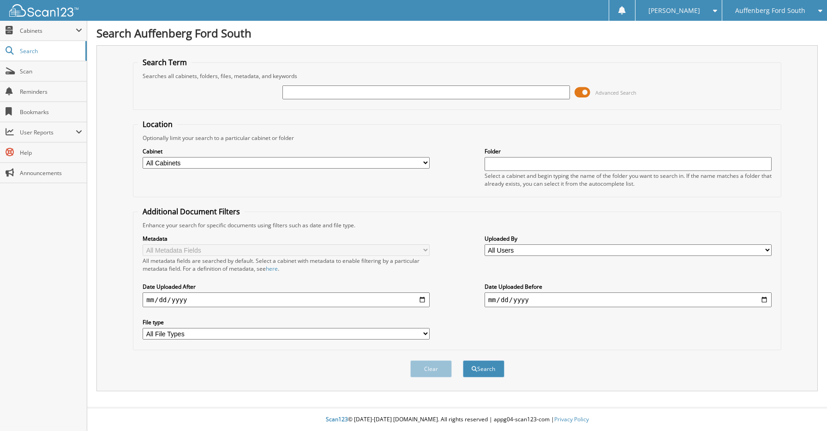 The height and width of the screenshot is (431, 827). Describe the element at coordinates (51, 152) in the screenshot. I see `span: Help` at that location.